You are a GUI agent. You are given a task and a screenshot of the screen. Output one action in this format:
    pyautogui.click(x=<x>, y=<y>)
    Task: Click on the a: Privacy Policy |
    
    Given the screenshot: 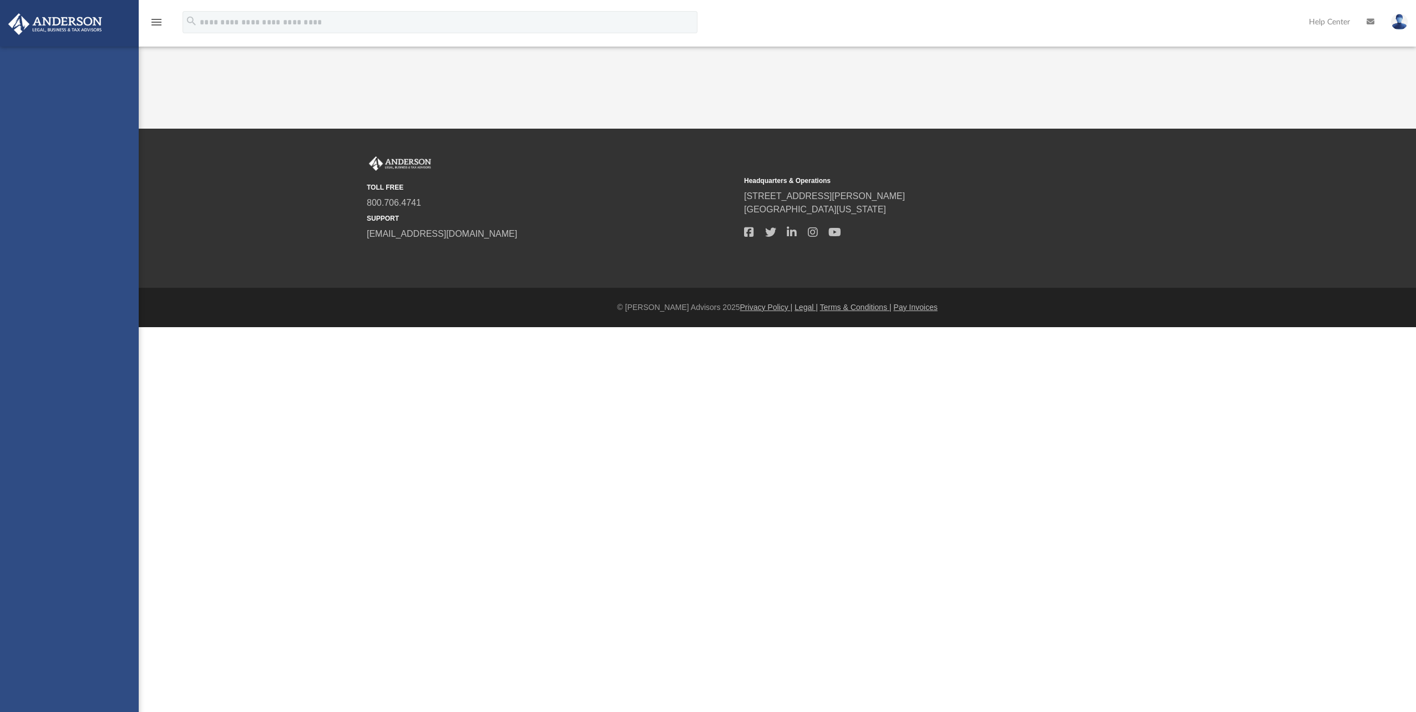 What is the action you would take?
    pyautogui.click(x=766, y=307)
    